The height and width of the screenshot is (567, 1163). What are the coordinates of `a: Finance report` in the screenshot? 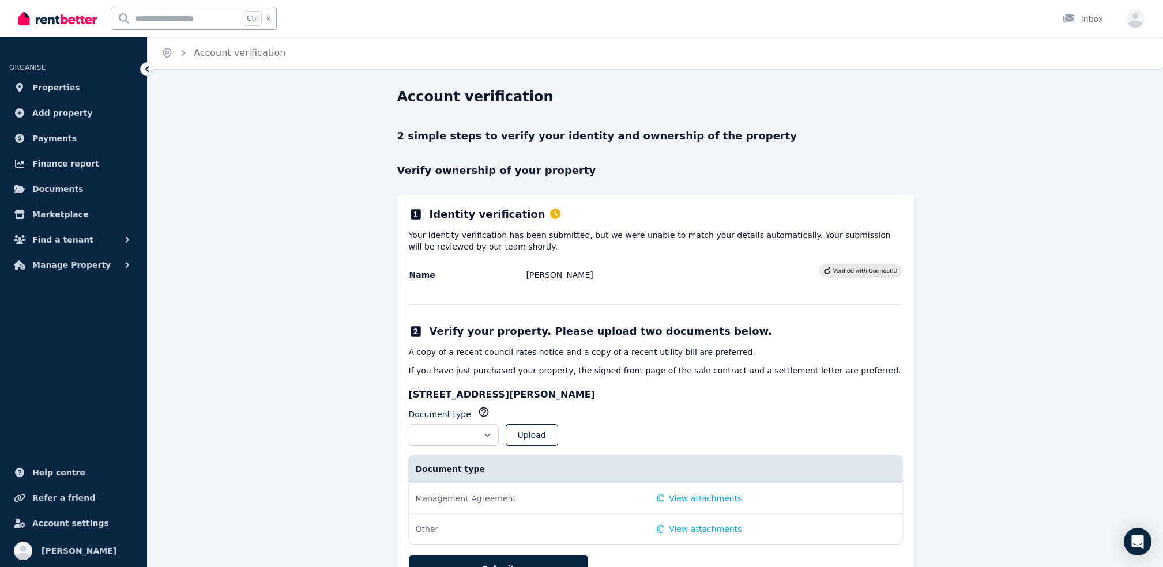 It's located at (73, 164).